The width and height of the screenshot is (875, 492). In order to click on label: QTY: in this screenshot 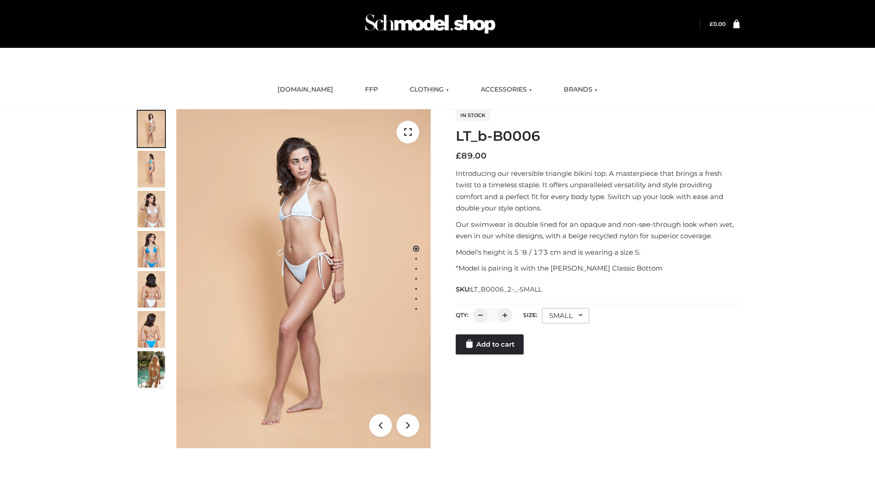, I will do `click(462, 315)`.